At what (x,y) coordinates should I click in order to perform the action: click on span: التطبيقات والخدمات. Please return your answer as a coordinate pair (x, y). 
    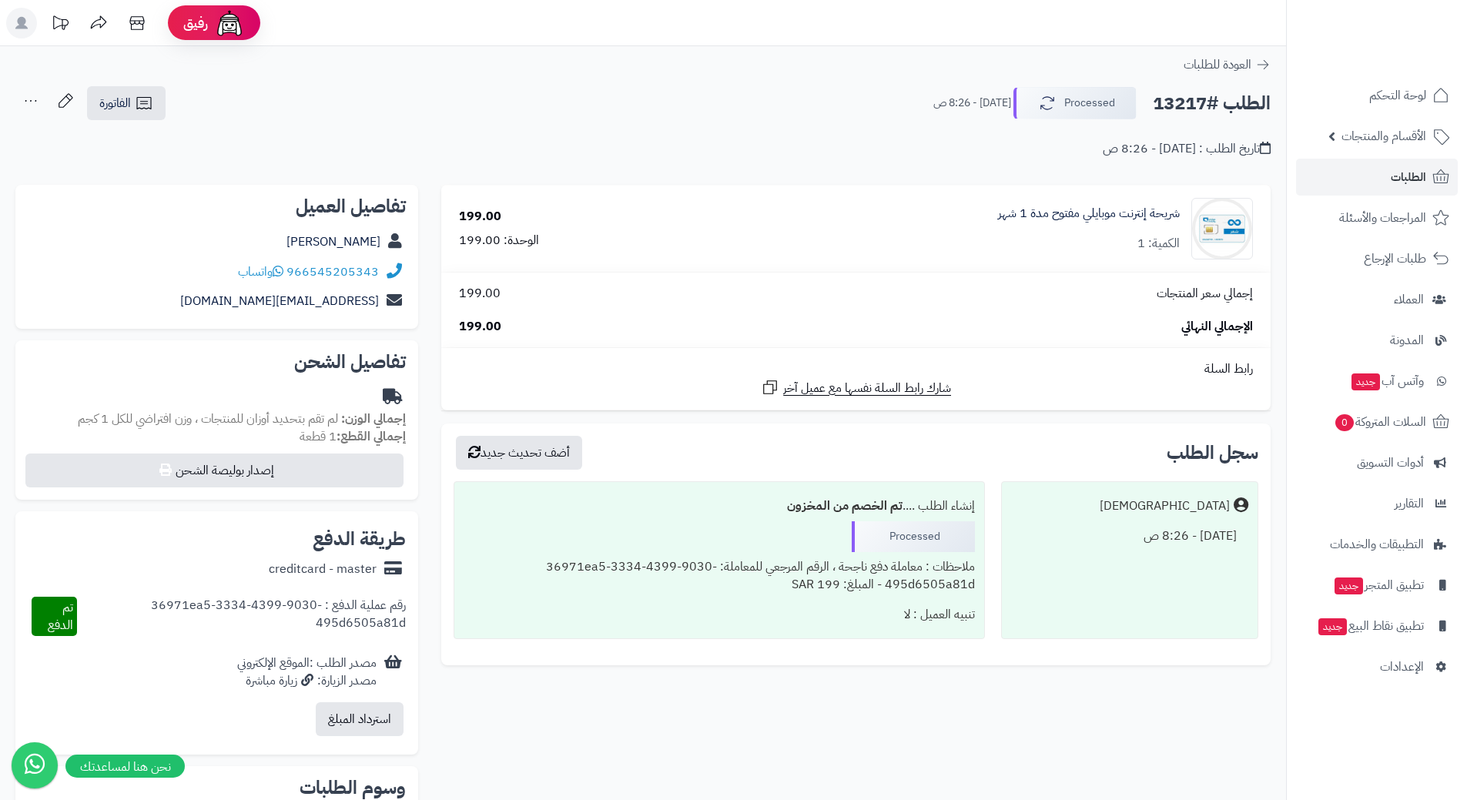
    Looking at the image, I should click on (1377, 544).